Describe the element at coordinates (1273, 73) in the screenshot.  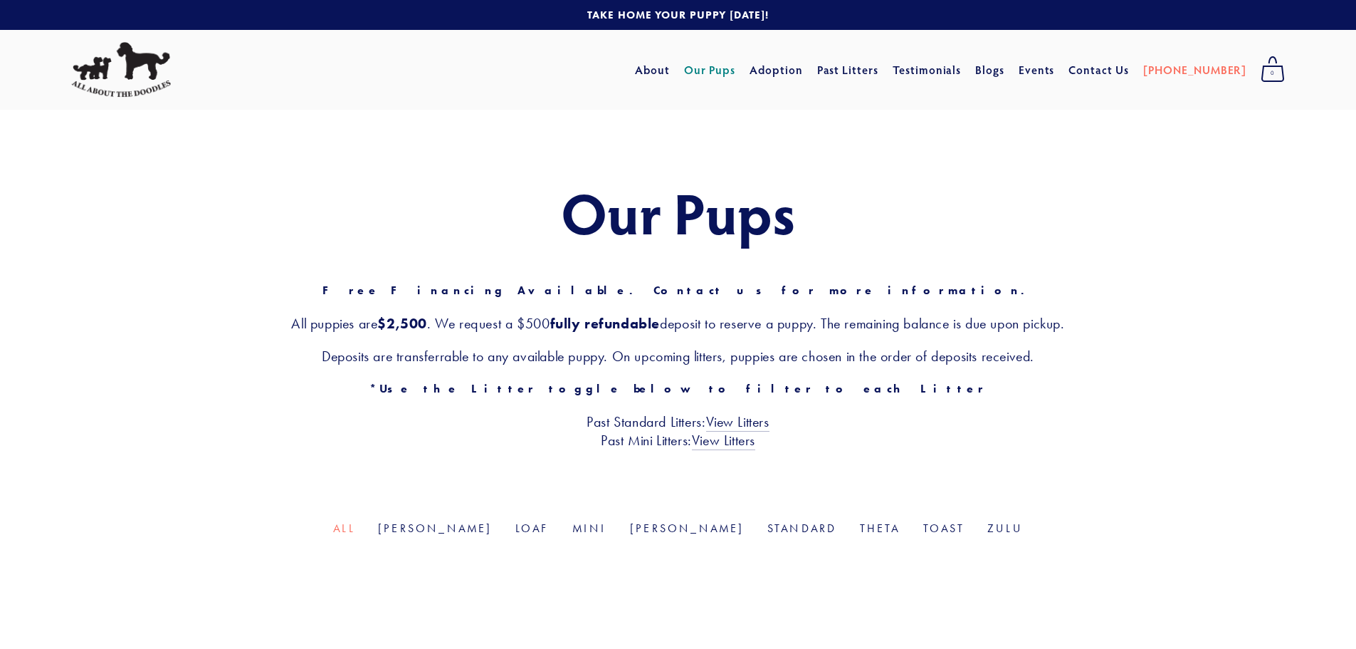
I see `span: 0` at that location.